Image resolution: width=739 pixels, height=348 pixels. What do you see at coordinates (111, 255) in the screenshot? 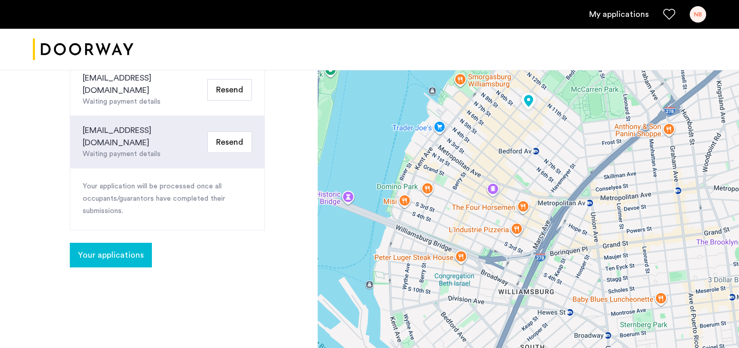
I see `button: button` at bounding box center [111, 255].